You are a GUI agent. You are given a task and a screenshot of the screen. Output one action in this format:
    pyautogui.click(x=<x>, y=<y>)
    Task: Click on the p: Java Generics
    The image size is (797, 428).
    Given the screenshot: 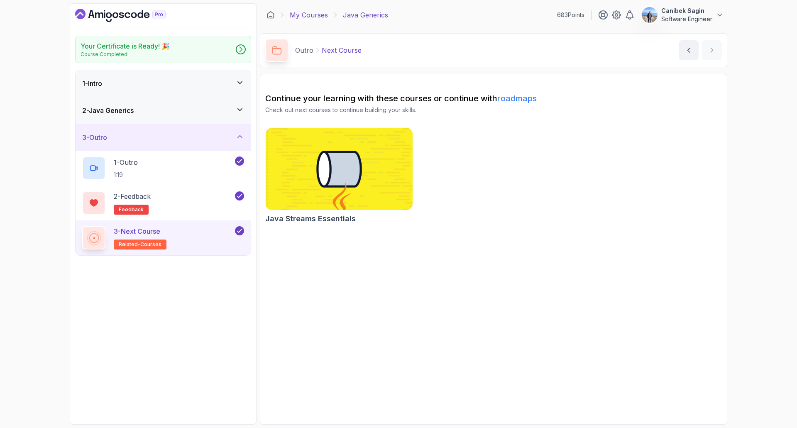 What is the action you would take?
    pyautogui.click(x=365, y=15)
    